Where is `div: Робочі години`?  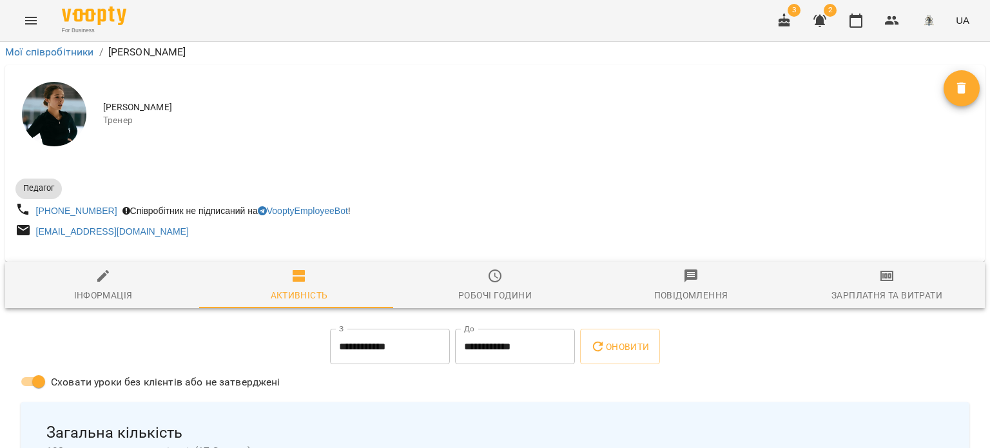
div: Робочі години is located at coordinates (495, 295).